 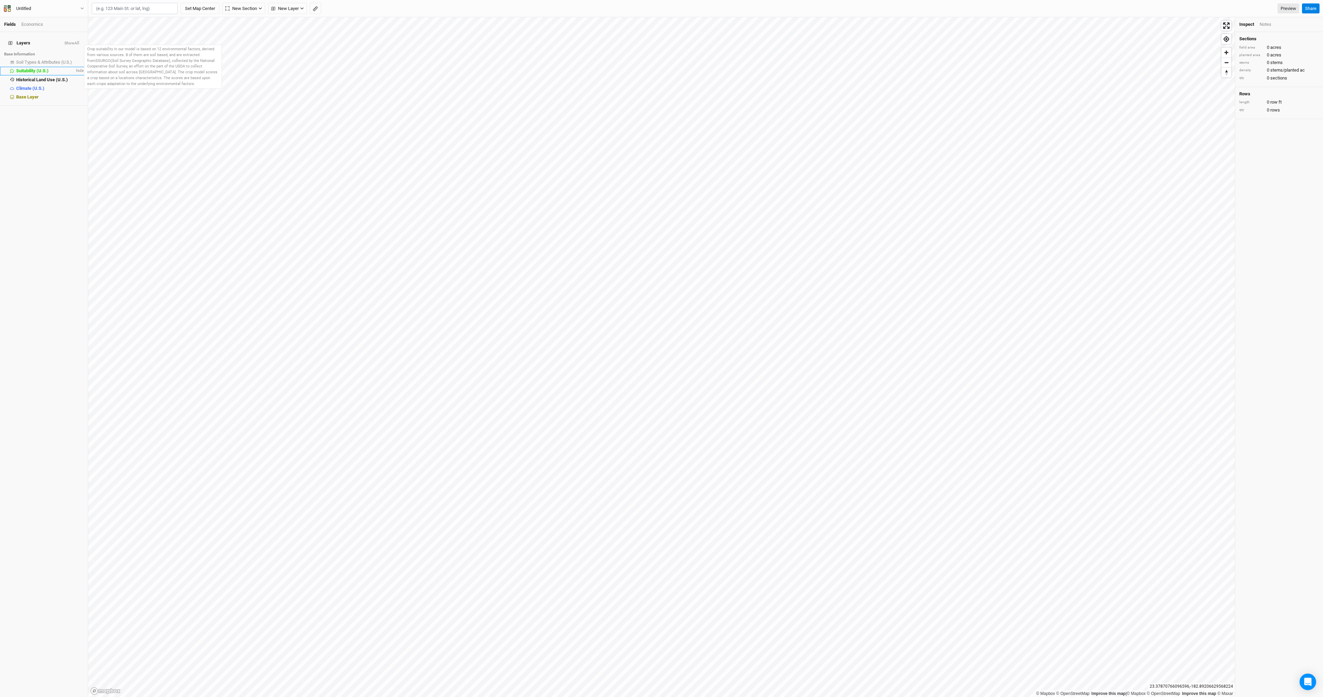 I want to click on div: Historical Land Use (U.S.), so click(x=50, y=80).